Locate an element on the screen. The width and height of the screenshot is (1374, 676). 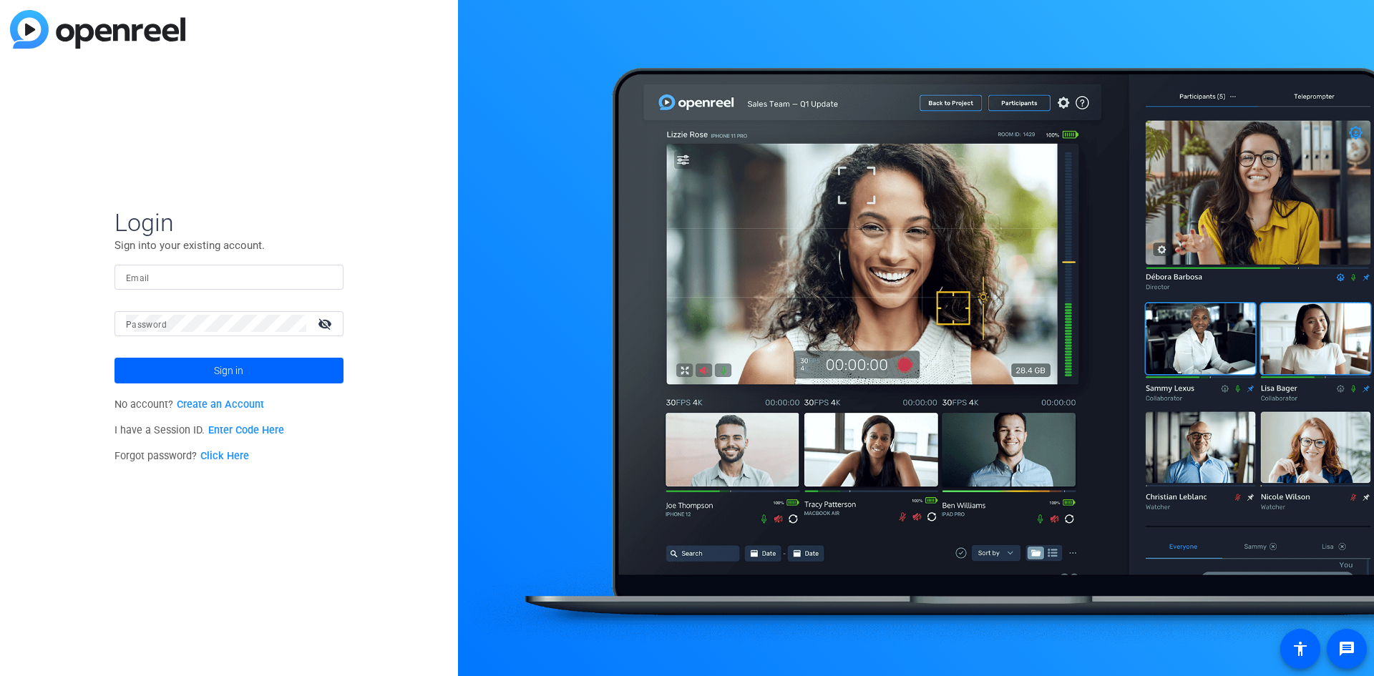
input: Enter Email Address is located at coordinates (229, 277).